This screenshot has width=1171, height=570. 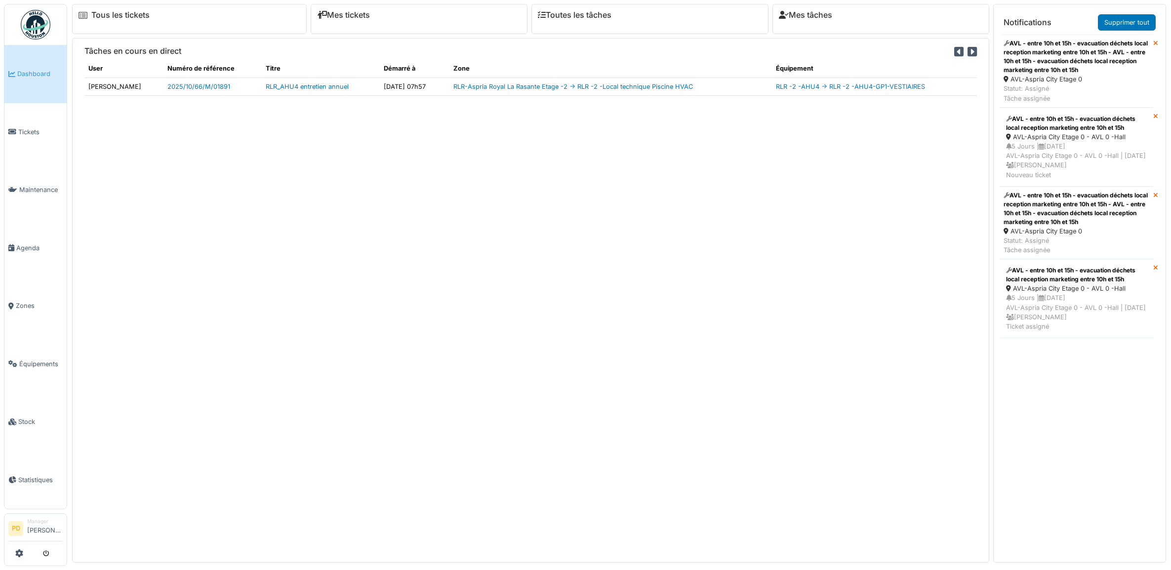 What do you see at coordinates (414, 69) in the screenshot?
I see `th: Démarré à` at bounding box center [414, 69].